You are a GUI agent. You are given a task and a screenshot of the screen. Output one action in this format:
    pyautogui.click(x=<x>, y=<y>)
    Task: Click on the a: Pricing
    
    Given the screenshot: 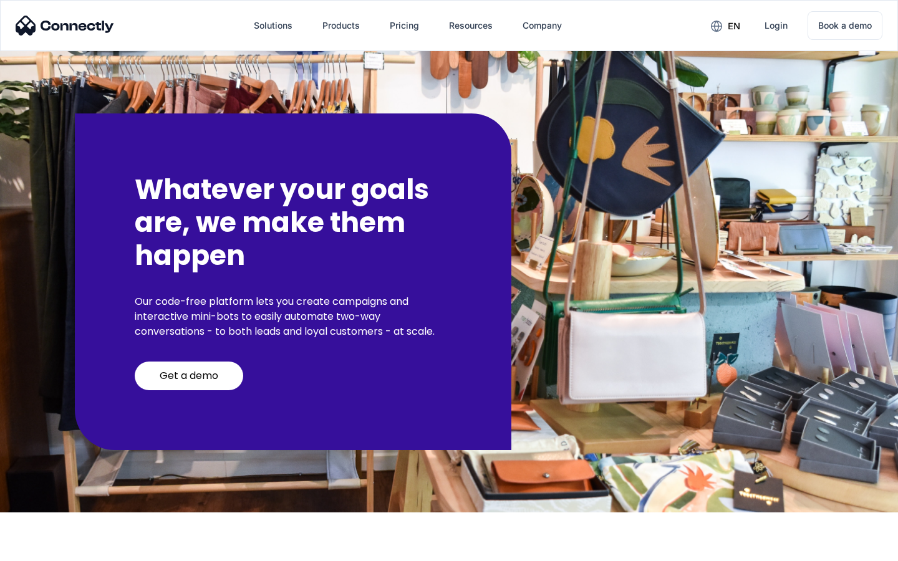 What is the action you would take?
    pyautogui.click(x=404, y=26)
    